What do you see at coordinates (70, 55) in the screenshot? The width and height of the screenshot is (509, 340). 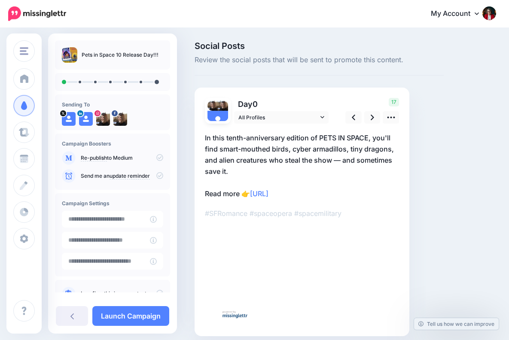 I see `img: cbc23c38ac0fd6bf1a17baf3ee72dbde_thumb.jpg` at bounding box center [70, 55].